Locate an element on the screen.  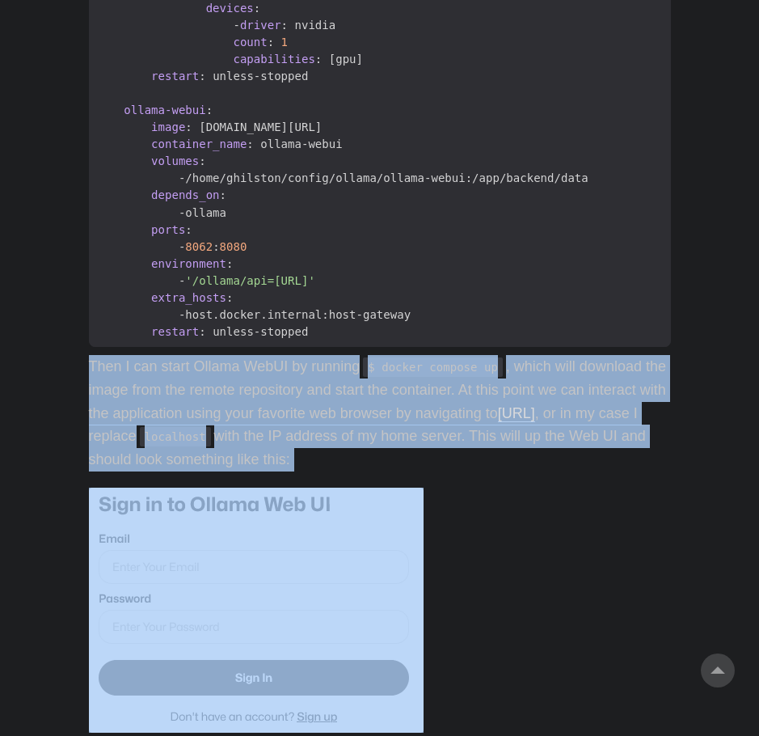
span: 8062 is located at coordinates (199, 247).